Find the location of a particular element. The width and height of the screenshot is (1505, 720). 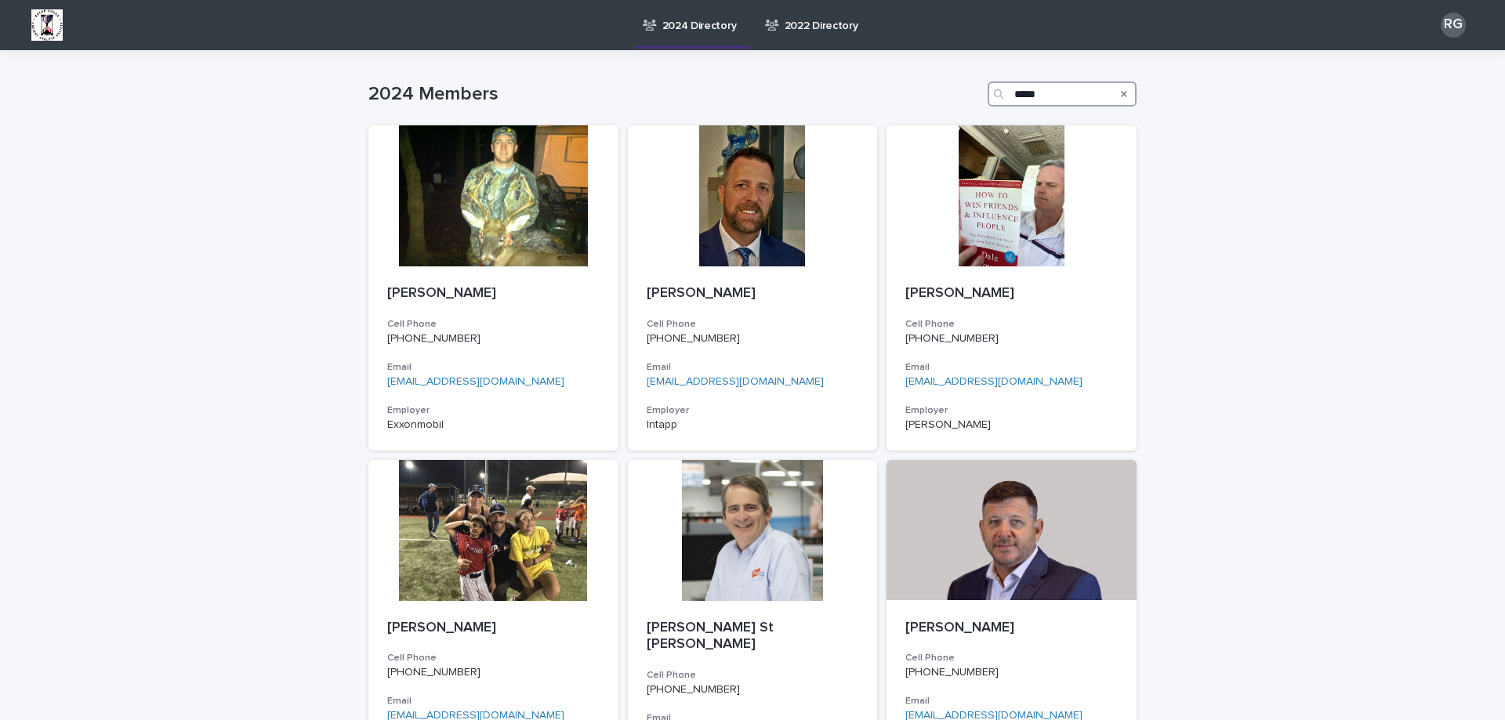

p: Exxonmobil is located at coordinates (493, 425).